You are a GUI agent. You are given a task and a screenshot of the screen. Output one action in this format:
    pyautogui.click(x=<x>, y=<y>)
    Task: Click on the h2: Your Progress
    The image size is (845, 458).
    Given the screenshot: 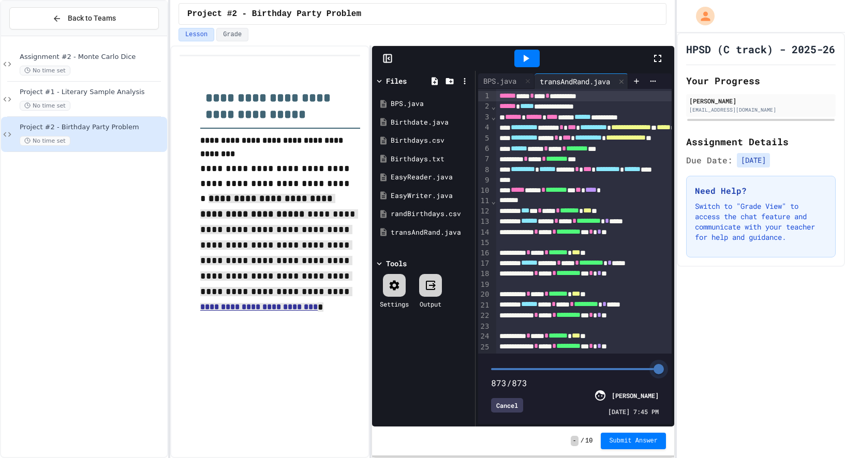 What is the action you would take?
    pyautogui.click(x=760, y=81)
    